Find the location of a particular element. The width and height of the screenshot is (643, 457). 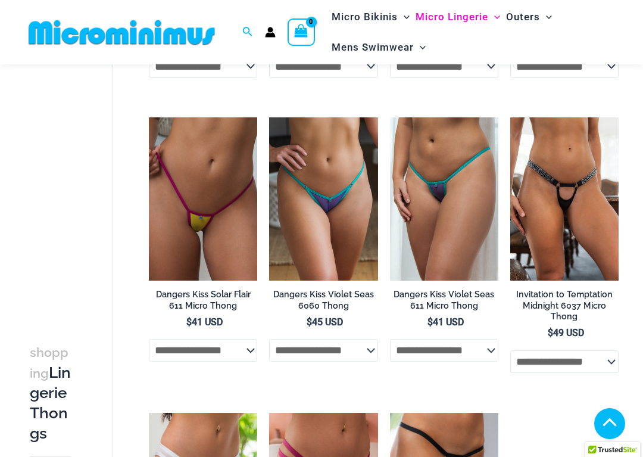

span: Micro Lingerie is located at coordinates (452, 17).